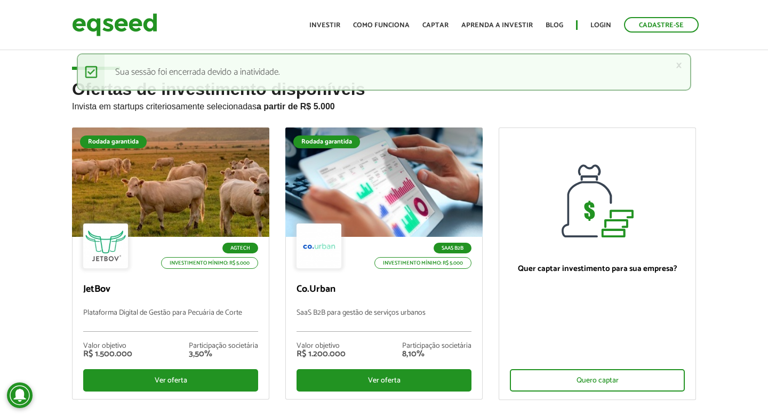 The width and height of the screenshot is (768, 415). I want to click on p: Invista em startups criteriosamente selecionadas, so click(384, 105).